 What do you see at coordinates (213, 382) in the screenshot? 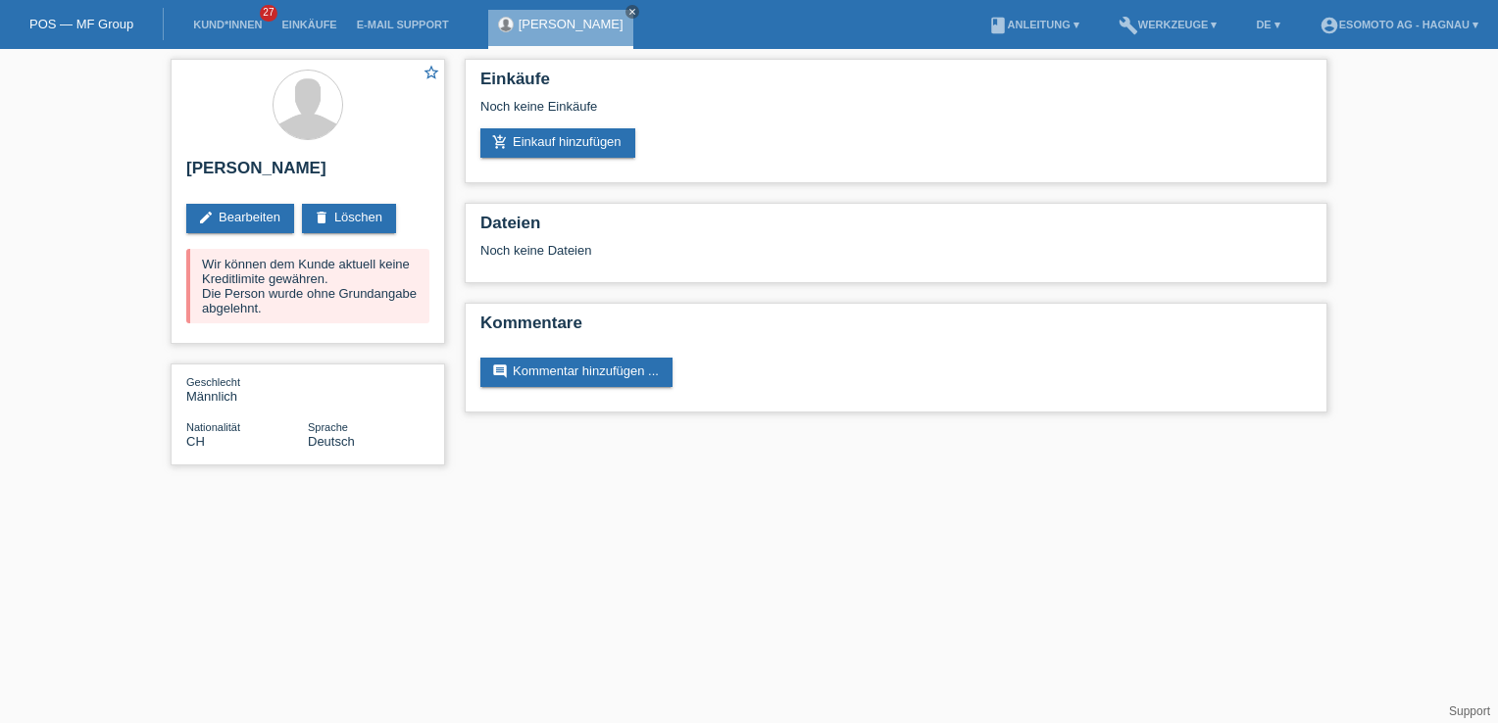
I see `span: Geschlecht` at bounding box center [213, 382].